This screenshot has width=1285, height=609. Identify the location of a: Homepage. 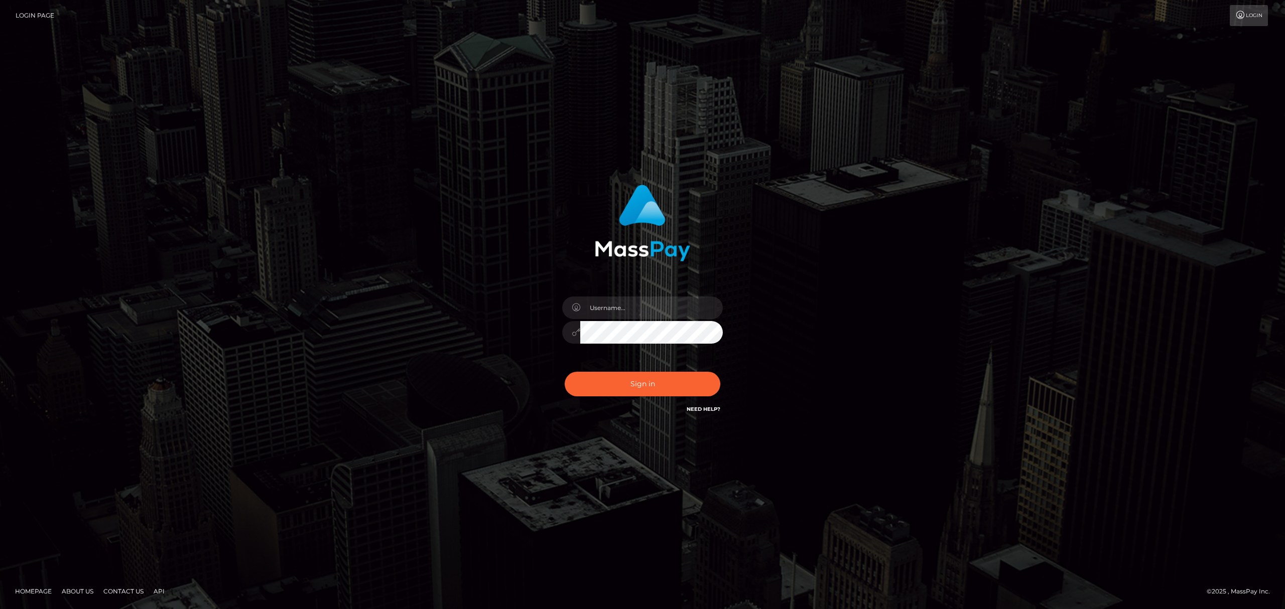
(33, 591).